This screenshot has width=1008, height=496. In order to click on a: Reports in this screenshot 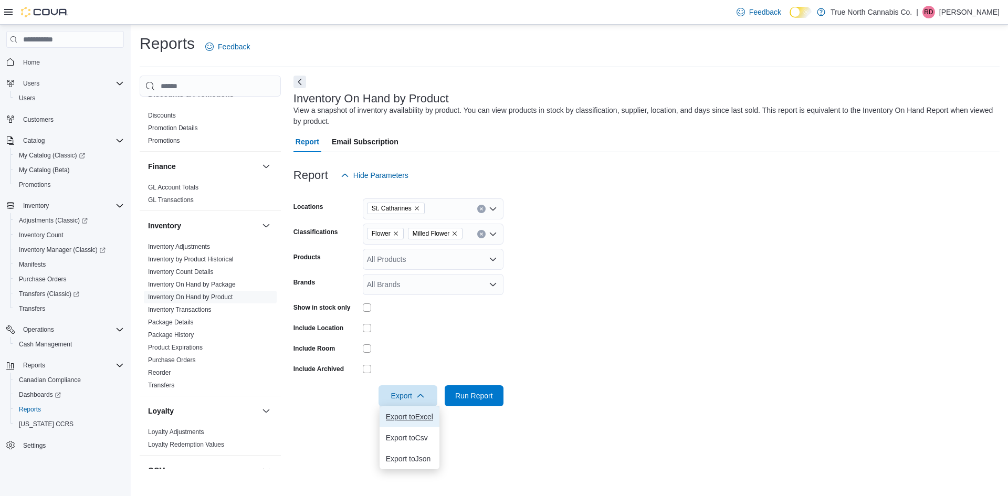, I will do `click(30, 410)`.